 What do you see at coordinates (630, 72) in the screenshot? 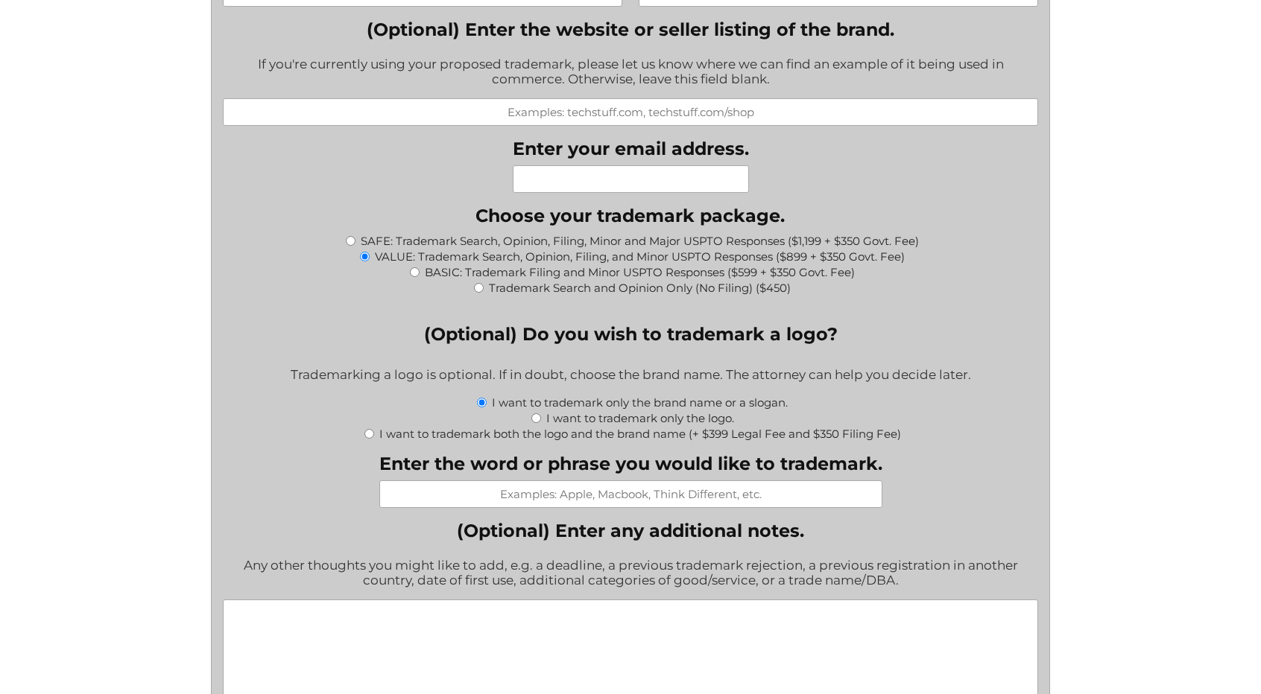
I see `div: If you're currently using your proposed trademark, please let us know where we can find an exampl...` at bounding box center [630, 72].